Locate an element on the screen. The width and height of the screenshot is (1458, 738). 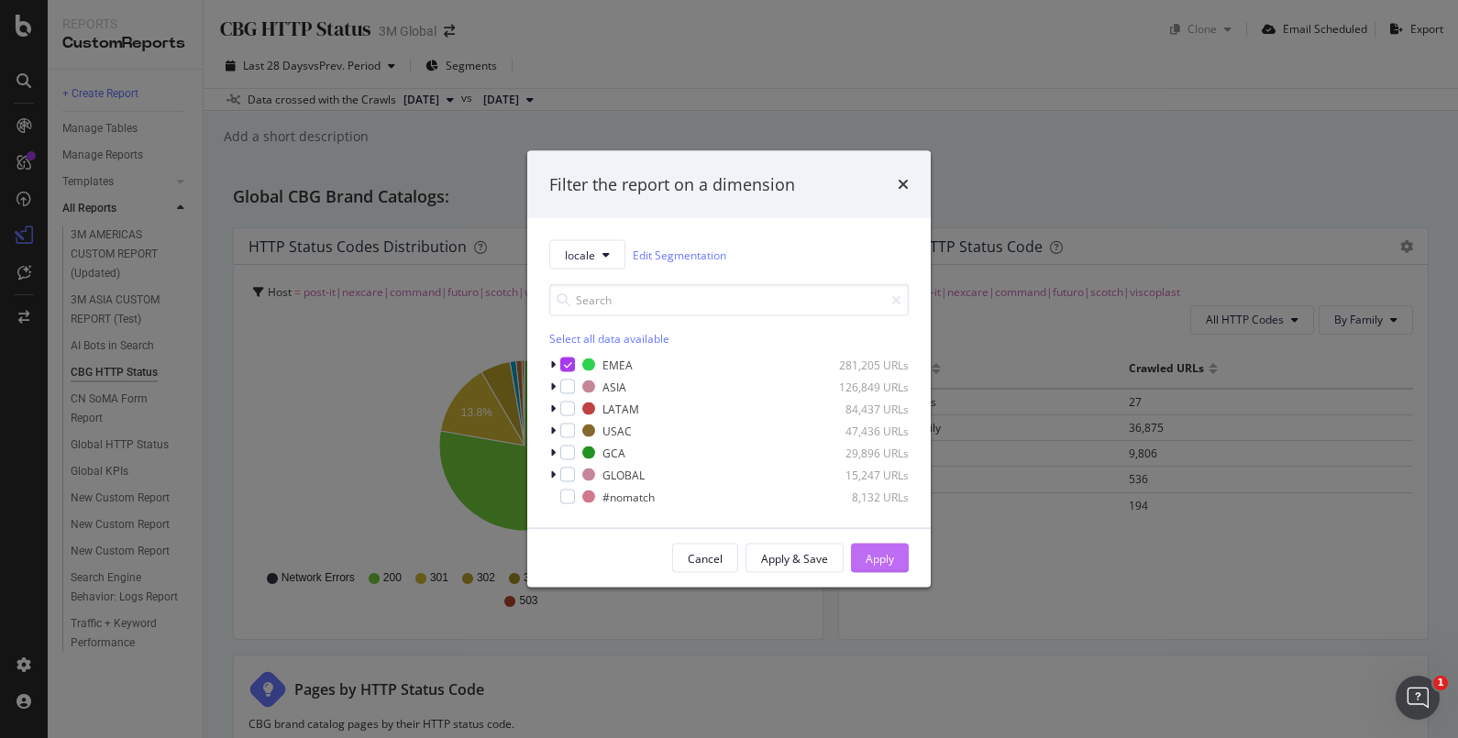
div: 84,437 URLs is located at coordinates (864, 408).